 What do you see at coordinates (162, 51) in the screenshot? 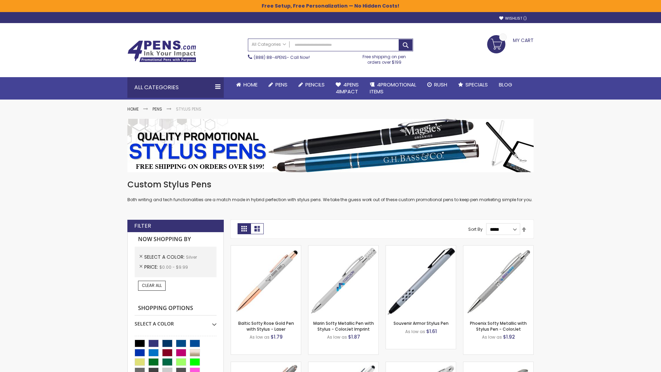
I see `img: 4Pens Custom Pens and Promotional Products` at bounding box center [162, 51].